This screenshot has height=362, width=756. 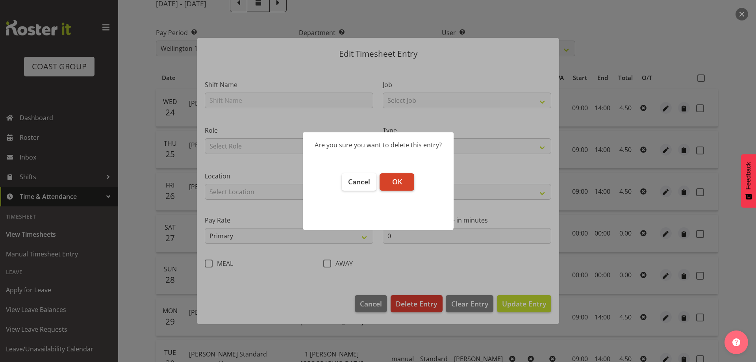 I want to click on button: Cancel, so click(x=359, y=182).